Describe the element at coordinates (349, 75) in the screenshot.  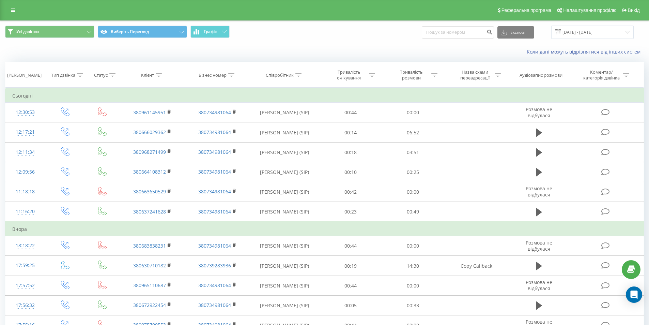
I see `font: Тривалість очікування` at that location.